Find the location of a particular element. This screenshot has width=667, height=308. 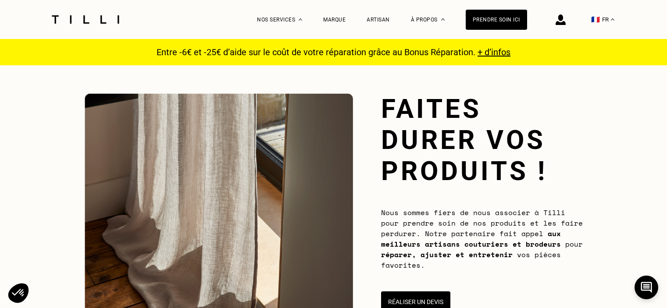

img: Menu déroulant is located at coordinates (300, 19).